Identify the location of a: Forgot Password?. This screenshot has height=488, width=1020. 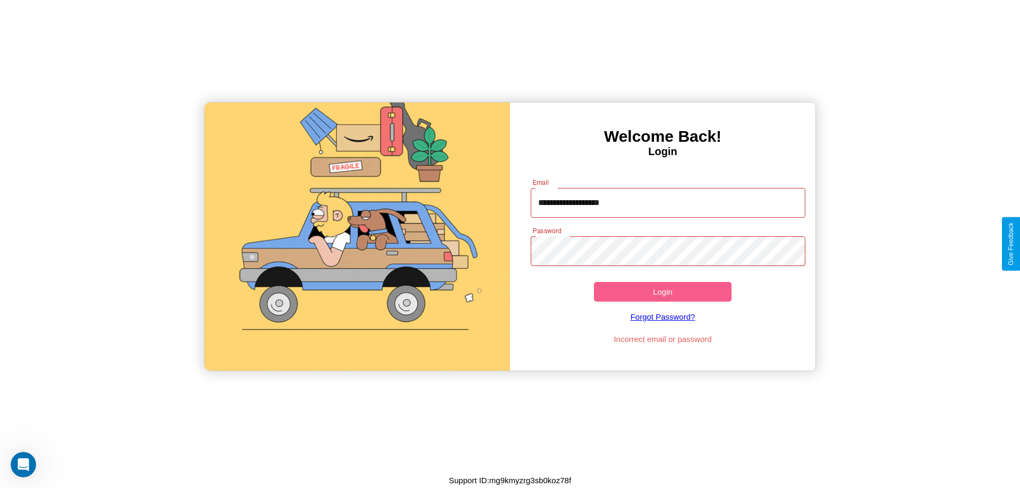
(663, 317).